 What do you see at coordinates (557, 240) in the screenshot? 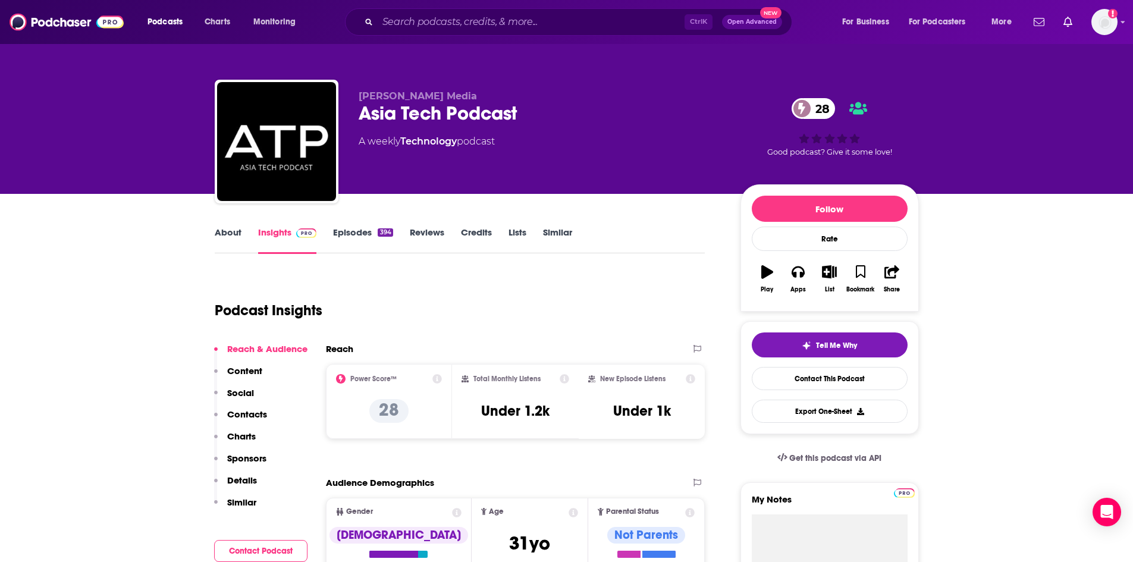
I see `a: Similar` at bounding box center [557, 240].